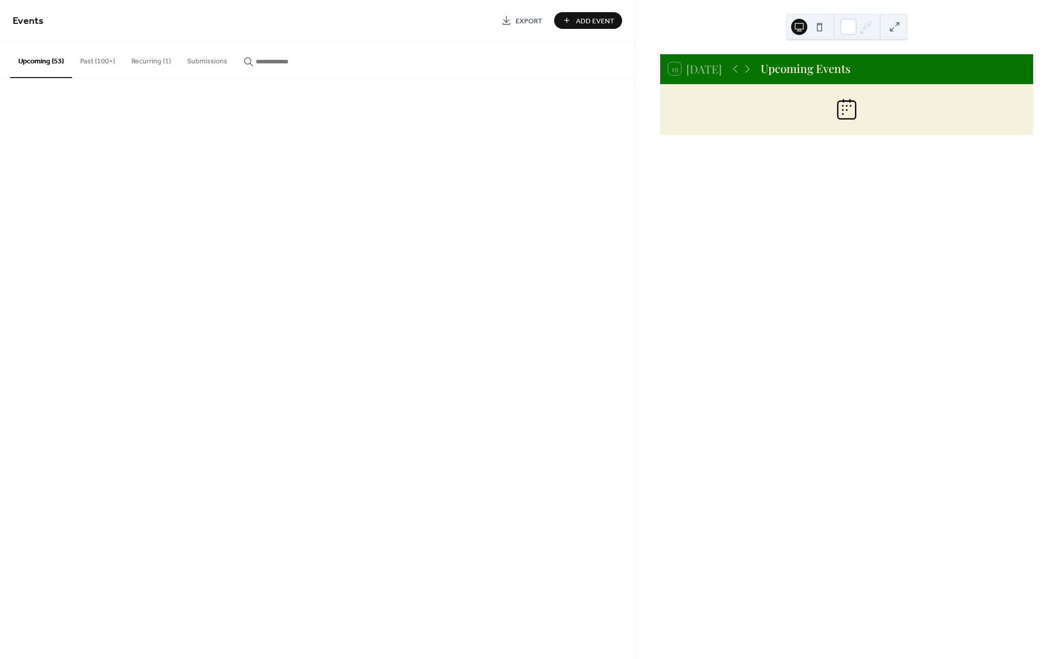 This screenshot has height=659, width=1058. What do you see at coordinates (207, 59) in the screenshot?
I see `button: Submissions` at bounding box center [207, 59].